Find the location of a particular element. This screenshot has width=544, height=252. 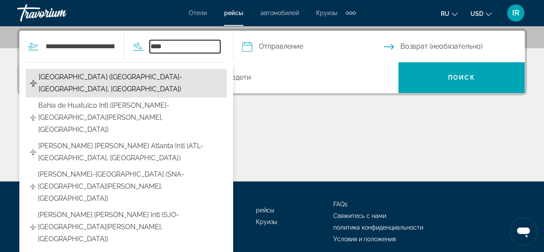

span: IR is located at coordinates (516, 13).